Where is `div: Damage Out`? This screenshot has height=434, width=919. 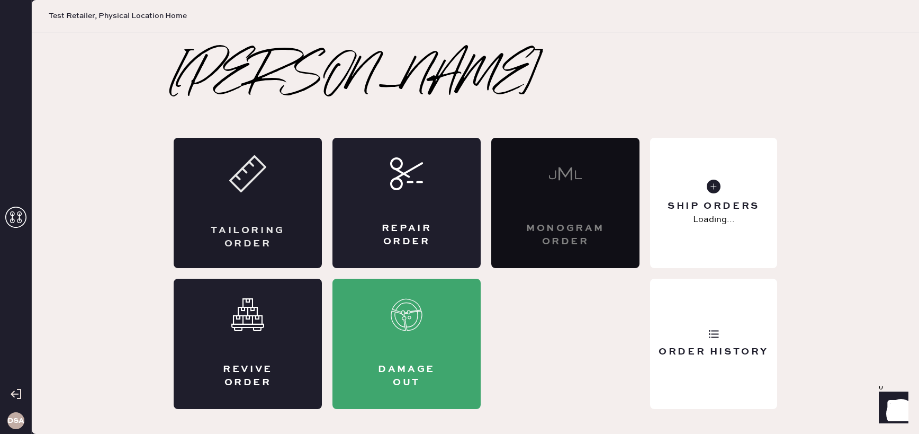 div: Damage Out is located at coordinates (407, 376).